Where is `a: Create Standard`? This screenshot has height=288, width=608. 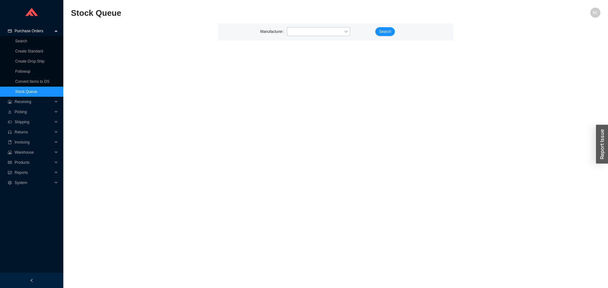 a: Create Standard is located at coordinates (29, 51).